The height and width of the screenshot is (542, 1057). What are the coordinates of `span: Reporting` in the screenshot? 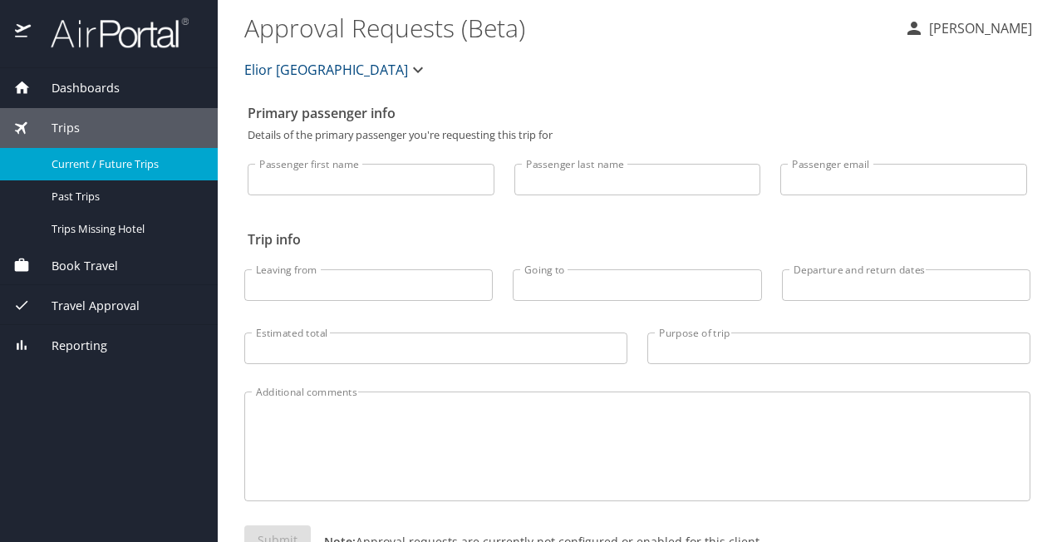 It's located at (69, 346).